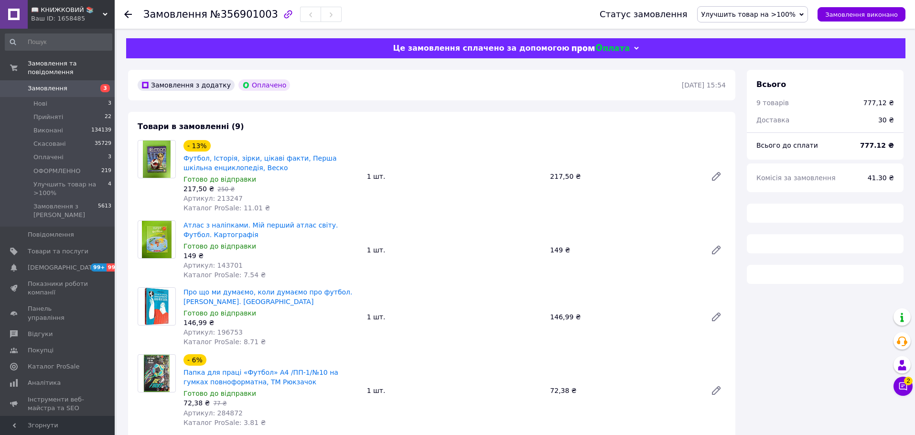  What do you see at coordinates (58, 404) in the screenshot?
I see `span: Інструменти веб-майстра та SEO` at bounding box center [58, 404].